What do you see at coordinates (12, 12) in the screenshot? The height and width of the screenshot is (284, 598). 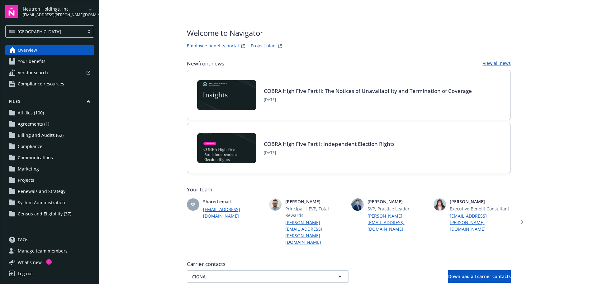 I see `img: navigator-logo.svg` at bounding box center [12, 12].